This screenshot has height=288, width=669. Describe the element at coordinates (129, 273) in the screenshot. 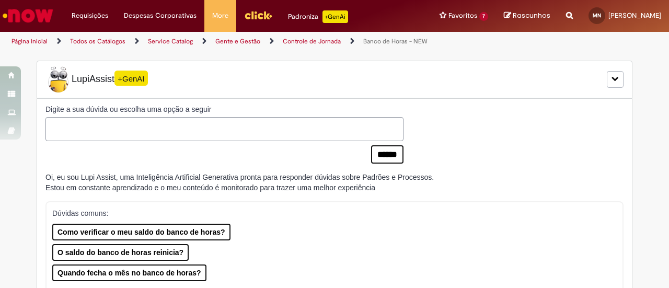

I see `button: Quando fecha o mês no banco de horas?` at that location.